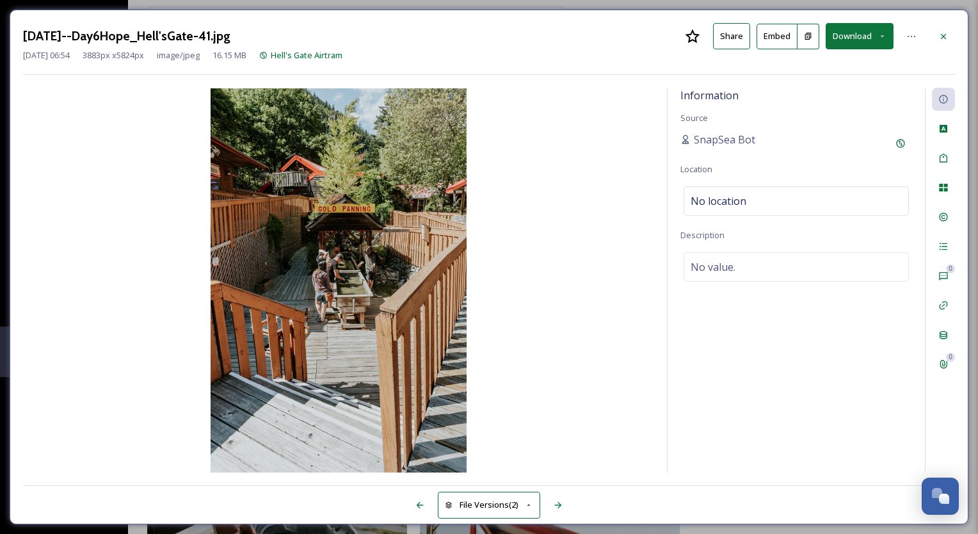 This screenshot has height=534, width=978. I want to click on button: Open Chat, so click(941, 496).